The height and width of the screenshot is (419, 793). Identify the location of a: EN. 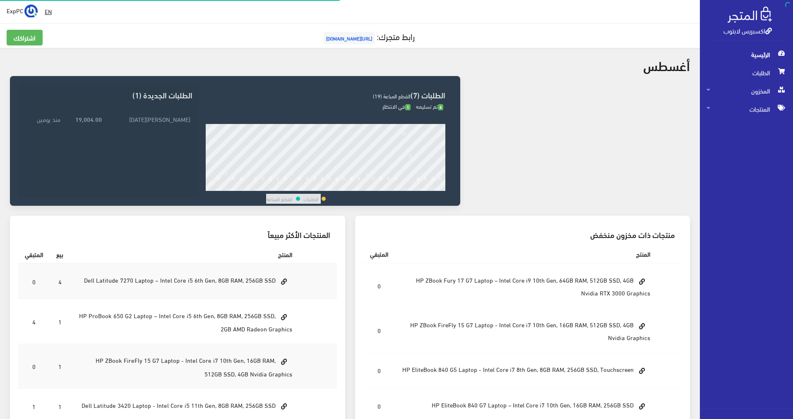
(48, 12).